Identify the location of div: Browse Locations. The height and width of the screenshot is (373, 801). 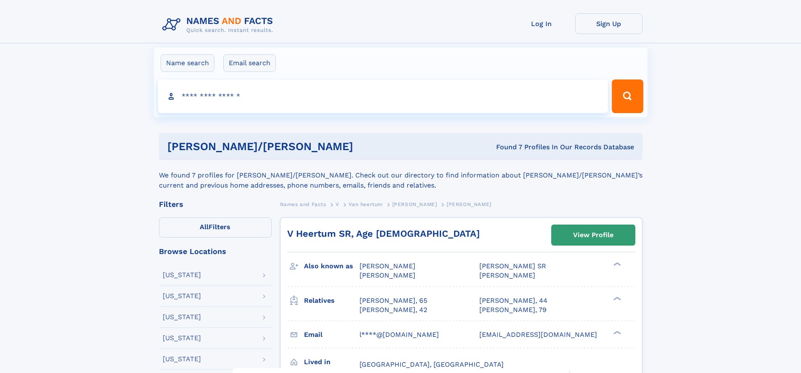
(215, 251).